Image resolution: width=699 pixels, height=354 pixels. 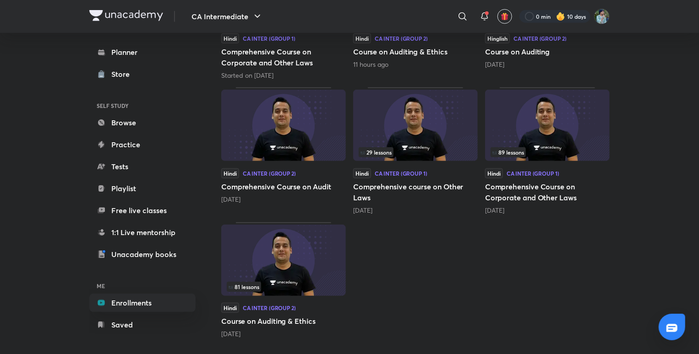 What do you see at coordinates (547, 151) in the screenshot?
I see `div: Comprehensive Course on Corporate and Other Laws` at bounding box center [547, 151].